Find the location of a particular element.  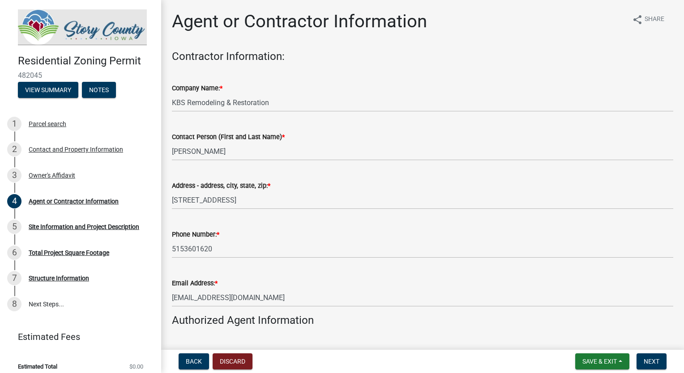

h1: Agent or Contractor Information is located at coordinates (299, 21).